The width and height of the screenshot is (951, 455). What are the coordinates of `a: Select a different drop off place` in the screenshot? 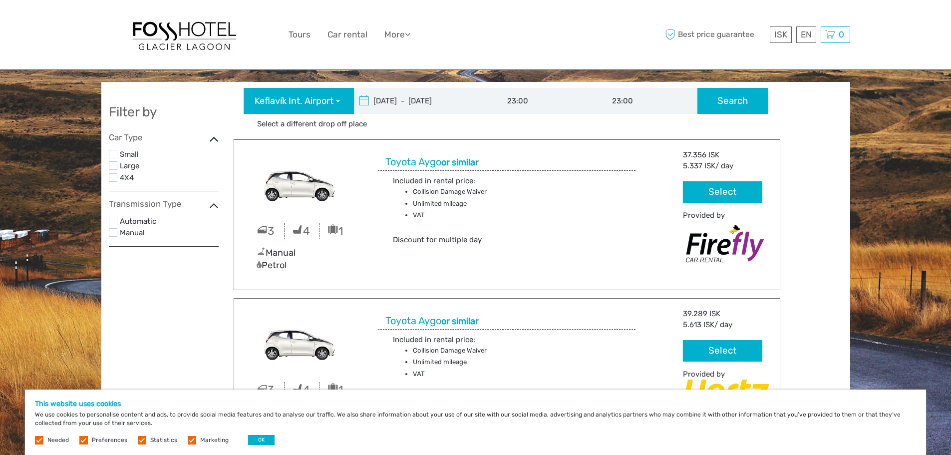 It's located at (312, 124).